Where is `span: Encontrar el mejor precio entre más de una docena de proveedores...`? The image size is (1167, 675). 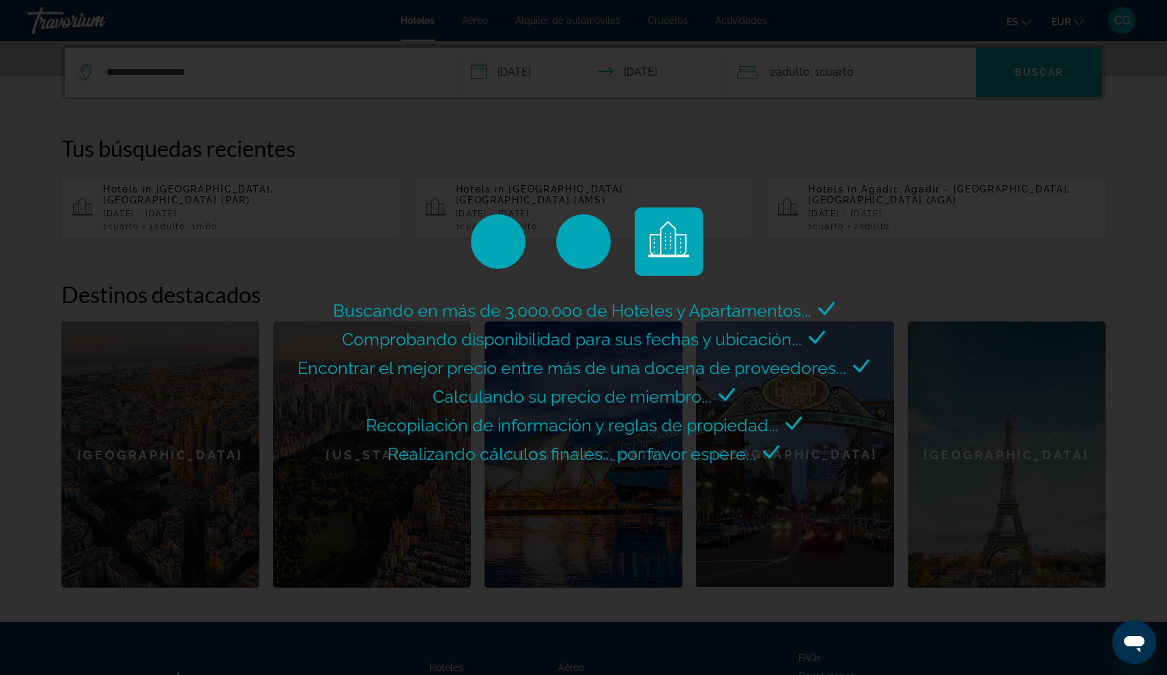
span: Encontrar el mejor precio entre más de una docena de proveedores... is located at coordinates (572, 368).